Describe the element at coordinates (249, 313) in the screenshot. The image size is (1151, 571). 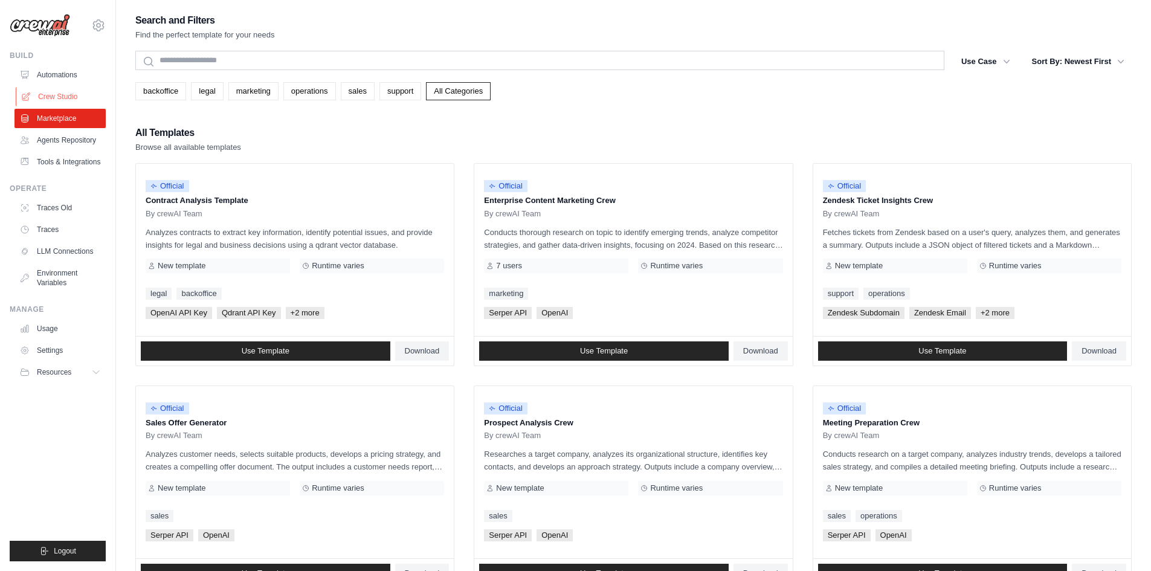
I see `span: Qdrant API Key` at that location.